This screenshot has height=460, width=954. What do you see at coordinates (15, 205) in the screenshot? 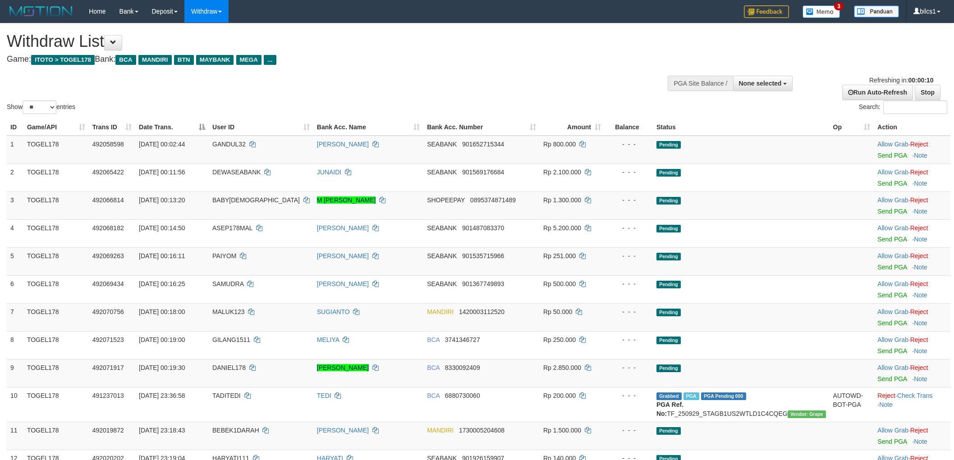
I see `td: 3` at bounding box center [15, 205].